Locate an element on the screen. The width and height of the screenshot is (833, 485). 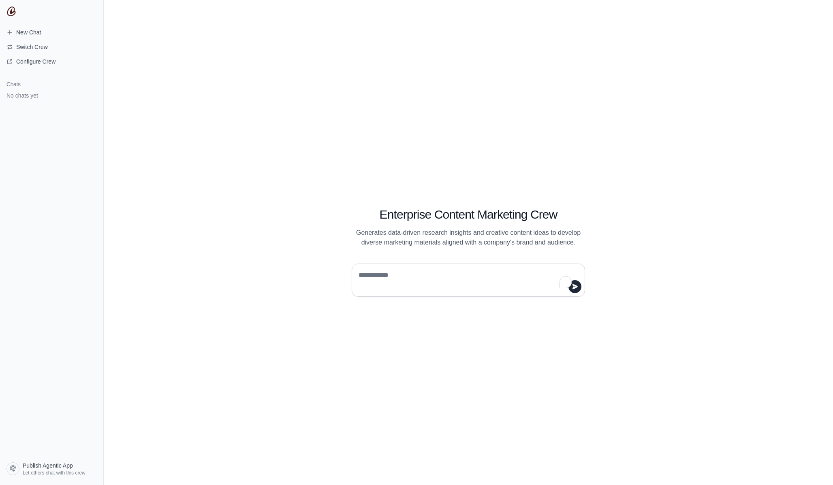
span: Configure Crew is located at coordinates (36, 62).